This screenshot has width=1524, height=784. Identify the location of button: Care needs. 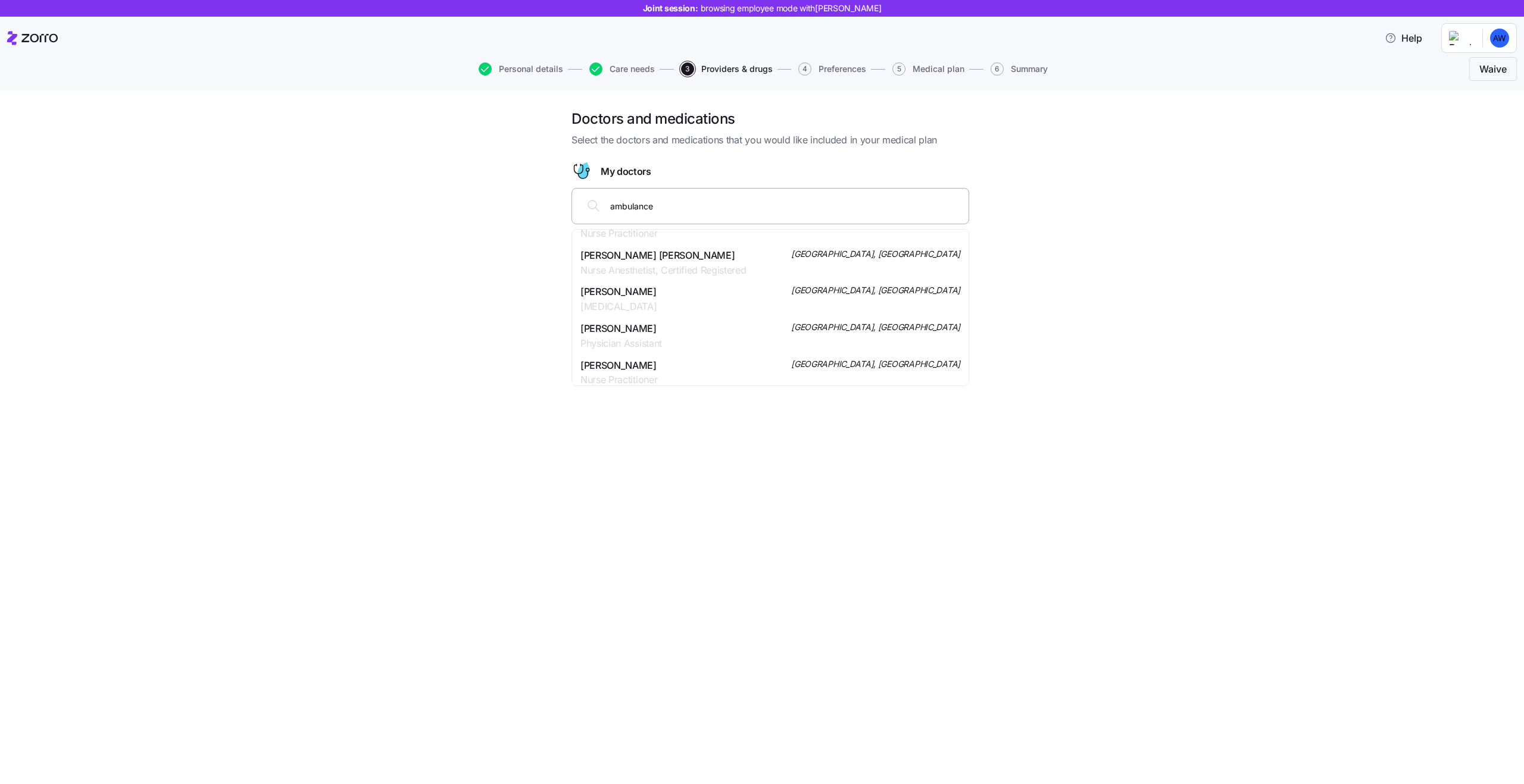
(622, 69).